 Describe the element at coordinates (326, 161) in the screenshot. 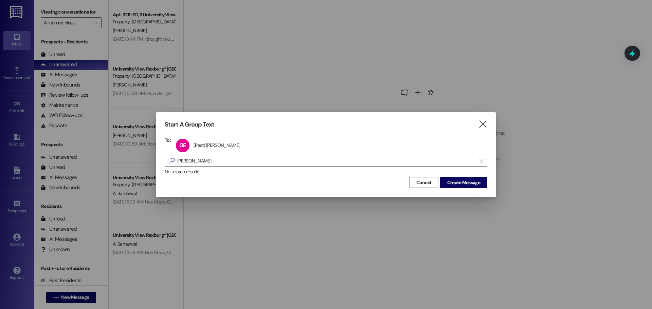

I see `input: Search for any contact or apartment` at that location.